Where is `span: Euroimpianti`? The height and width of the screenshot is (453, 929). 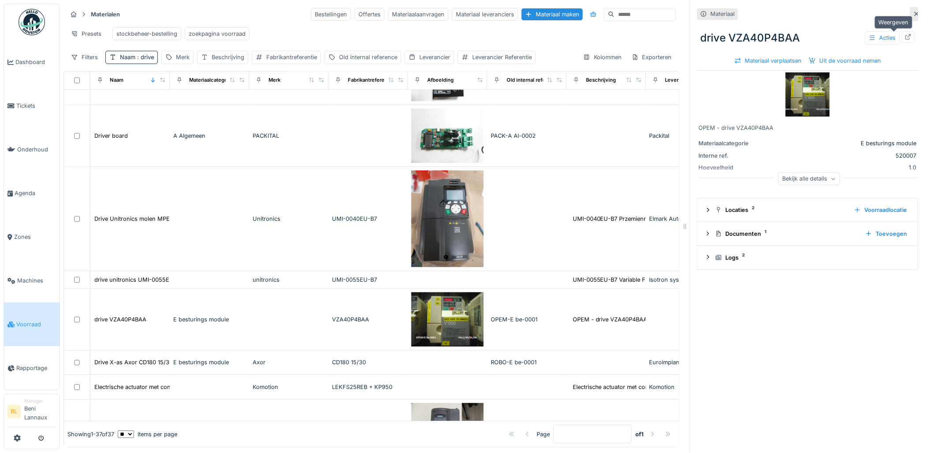 span: Euroimpianti is located at coordinates (667, 362).